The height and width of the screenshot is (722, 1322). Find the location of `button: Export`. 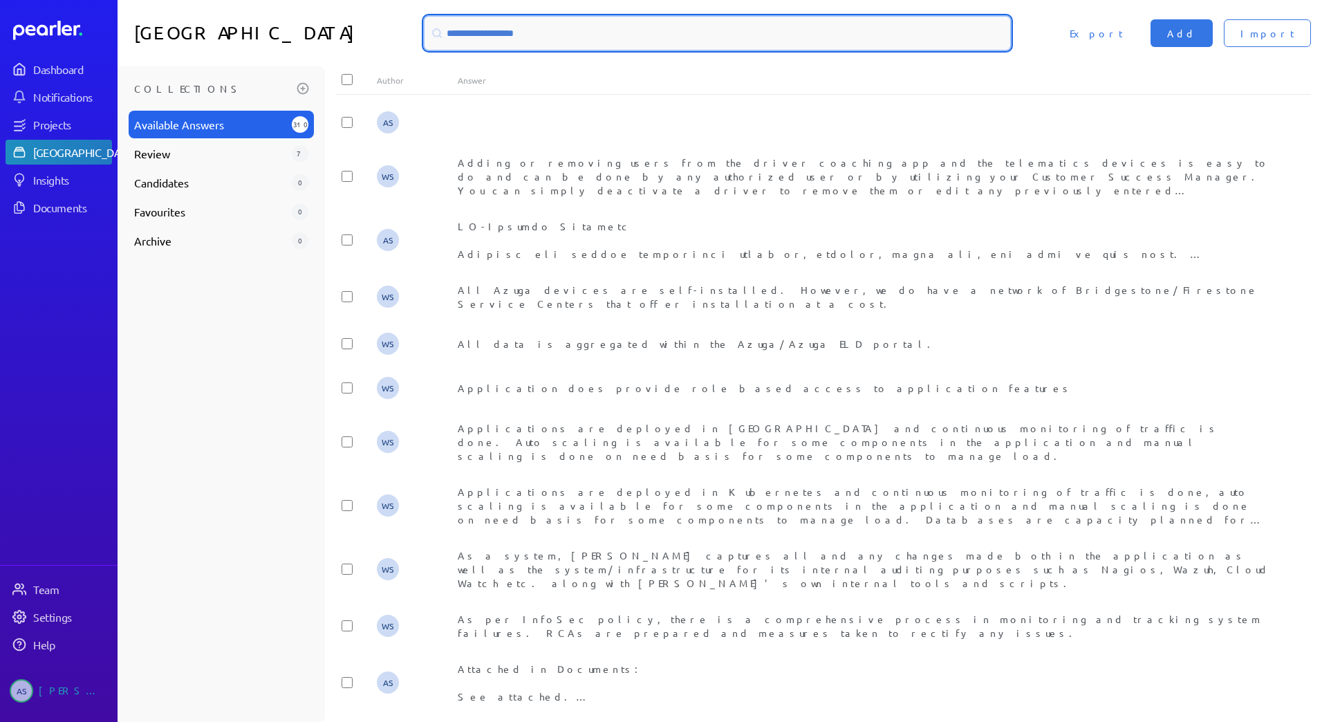

button: Export is located at coordinates (1096, 33).